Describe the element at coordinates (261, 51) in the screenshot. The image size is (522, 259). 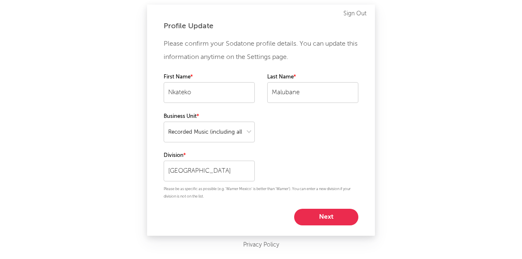
I see `p: Please confirm your Sodatone profile details. You can update this information anytime on the Sett...` at that location.